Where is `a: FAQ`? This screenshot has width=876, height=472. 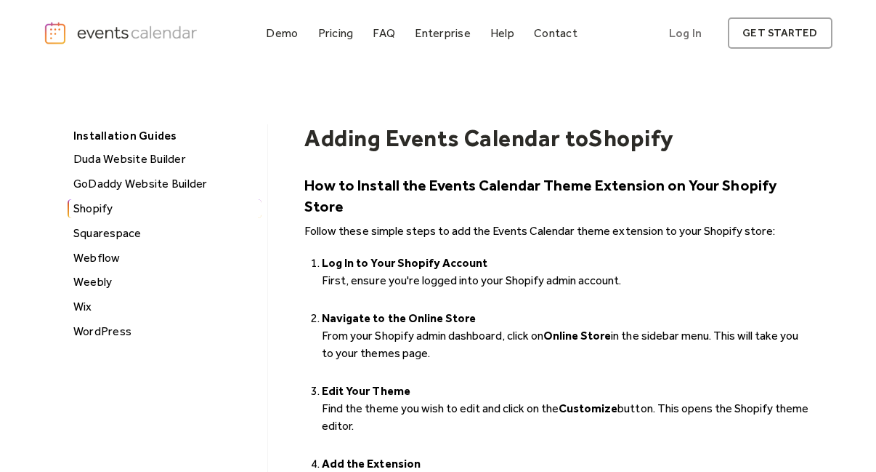 a: FAQ is located at coordinates (384, 33).